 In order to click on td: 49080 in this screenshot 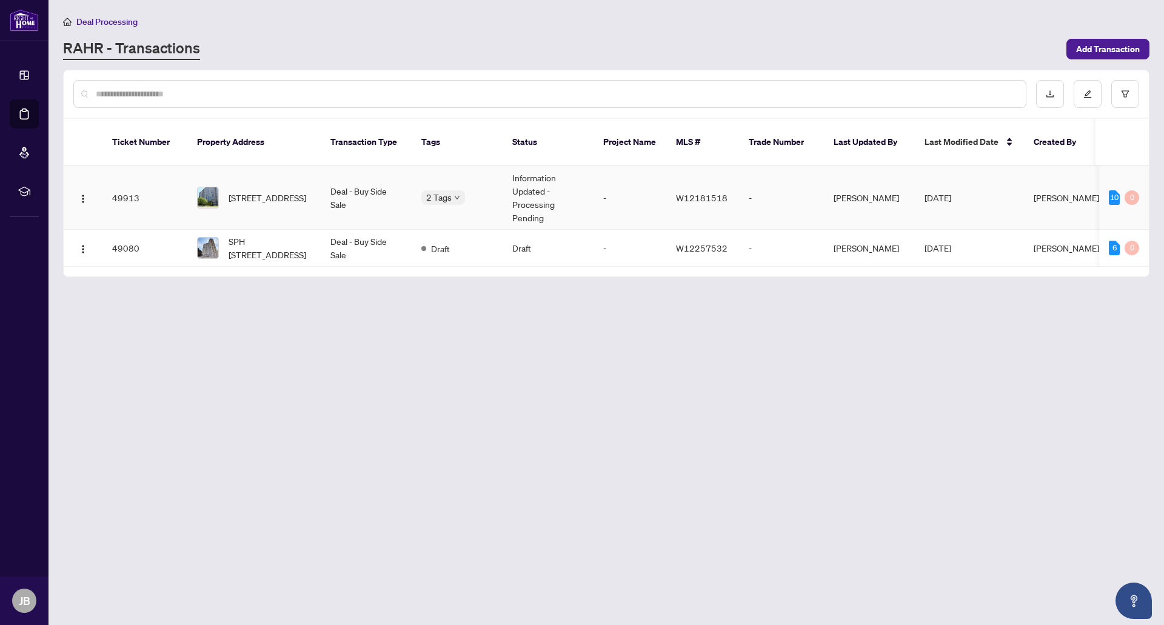, I will do `click(145, 248)`.